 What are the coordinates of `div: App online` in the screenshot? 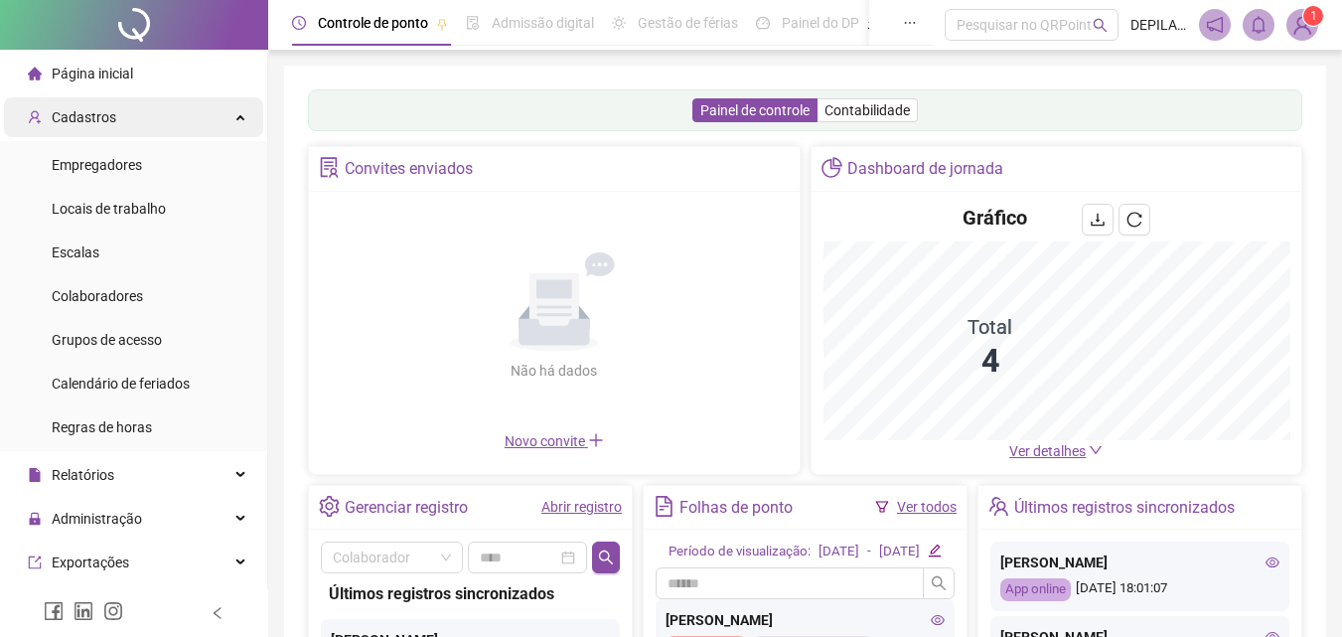 It's located at (1035, 589).